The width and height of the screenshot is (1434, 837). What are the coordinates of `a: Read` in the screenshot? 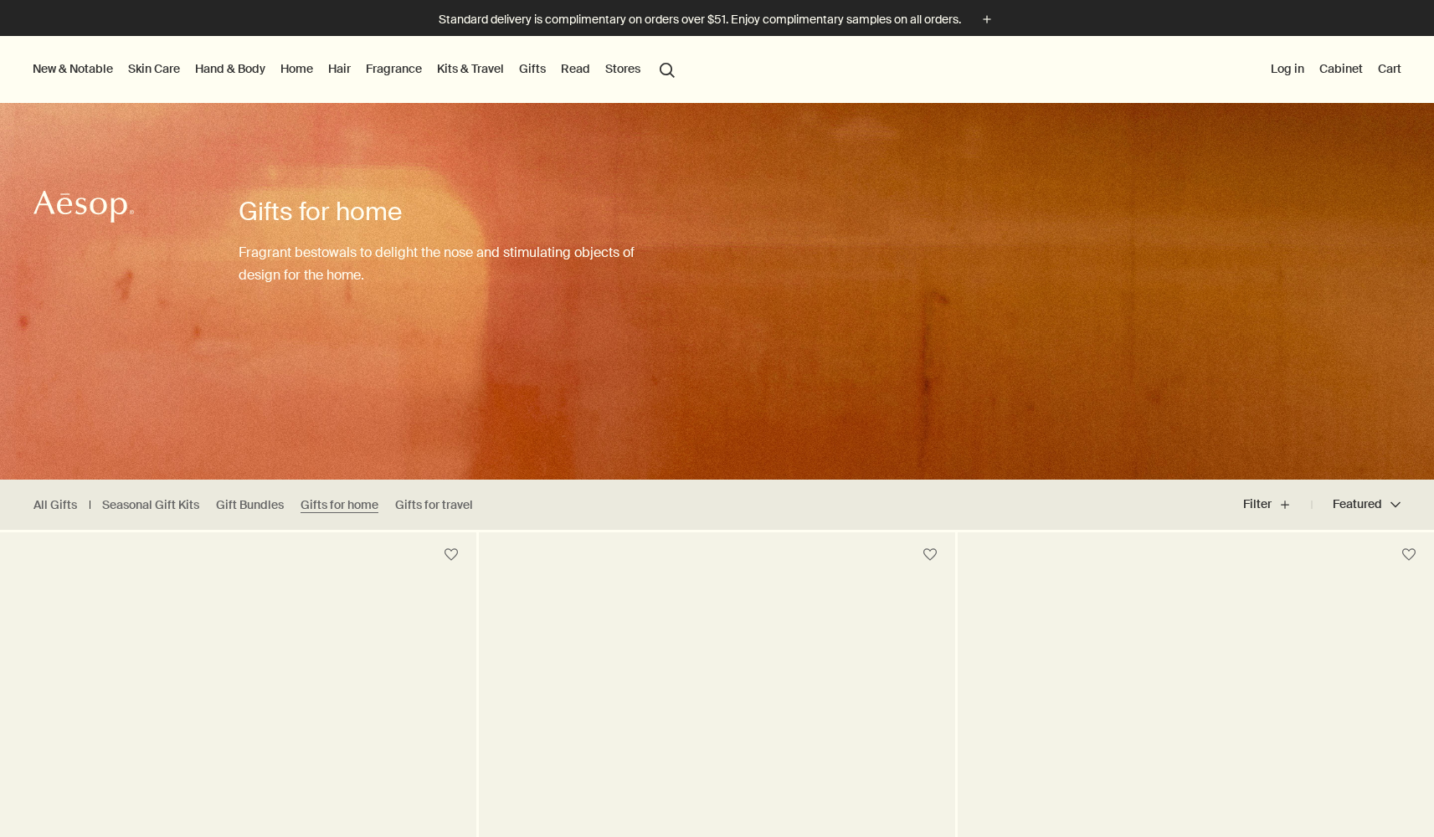 It's located at (575, 69).